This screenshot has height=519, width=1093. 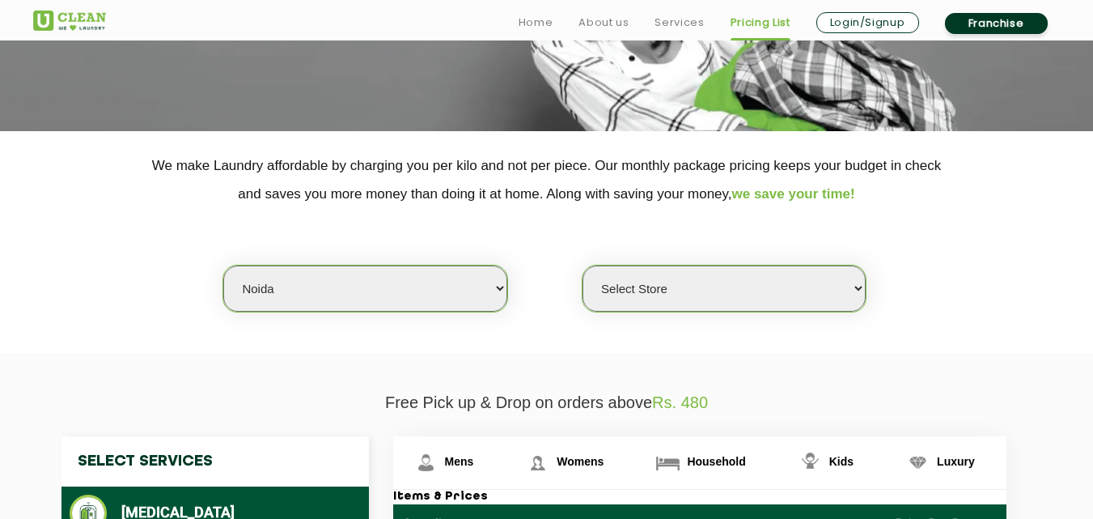 What do you see at coordinates (215, 461) in the screenshot?
I see `h4: Select Services` at bounding box center [215, 461].